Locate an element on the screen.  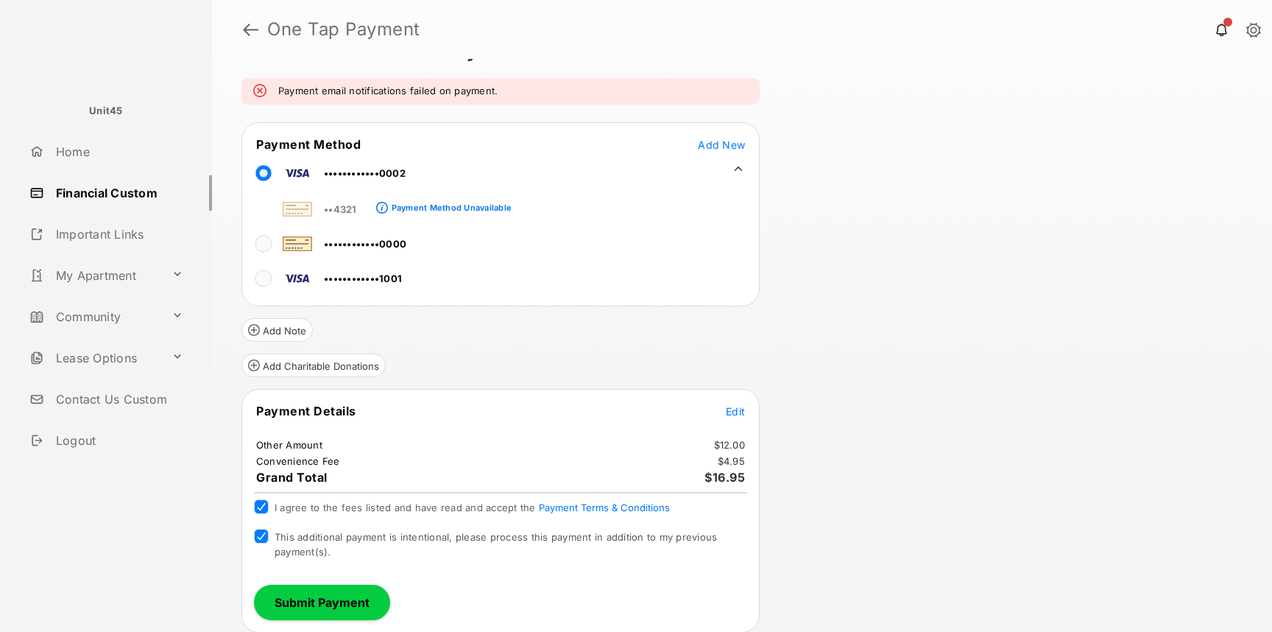
span: Payment Details is located at coordinates (306, 411).